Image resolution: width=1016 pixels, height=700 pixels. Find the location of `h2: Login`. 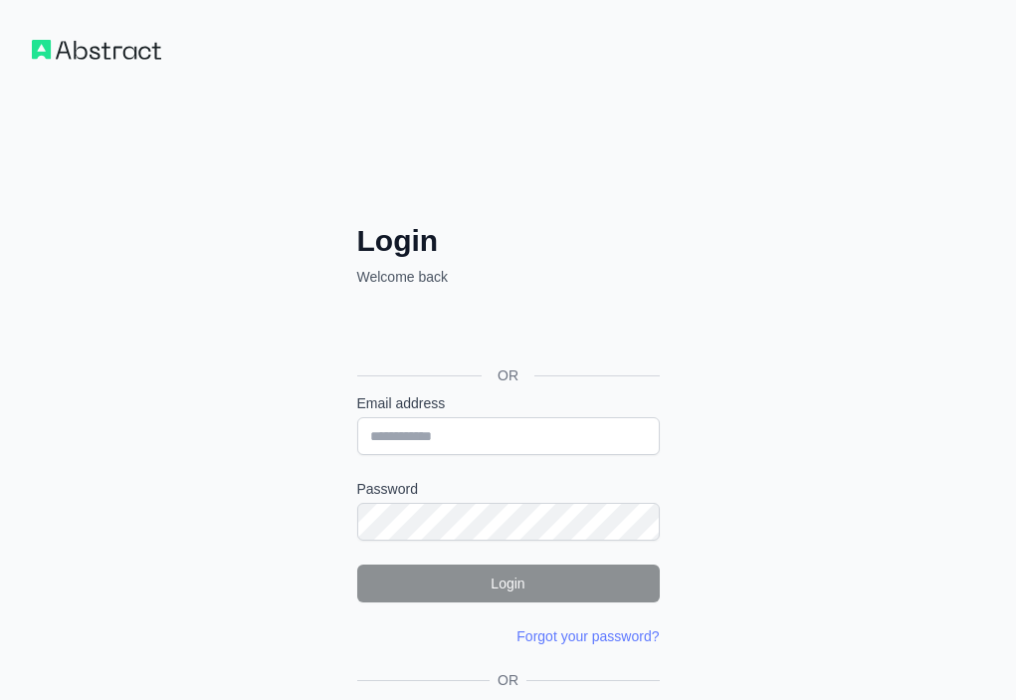

h2: Login is located at coordinates (509, 241).